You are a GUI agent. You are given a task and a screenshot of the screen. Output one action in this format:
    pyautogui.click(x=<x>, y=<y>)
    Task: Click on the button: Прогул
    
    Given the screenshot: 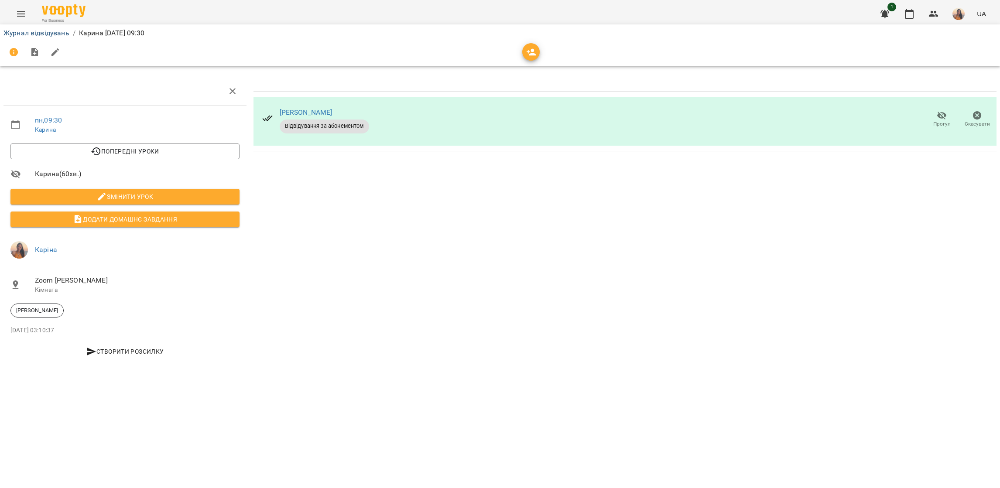 What is the action you would take?
    pyautogui.click(x=942, y=120)
    